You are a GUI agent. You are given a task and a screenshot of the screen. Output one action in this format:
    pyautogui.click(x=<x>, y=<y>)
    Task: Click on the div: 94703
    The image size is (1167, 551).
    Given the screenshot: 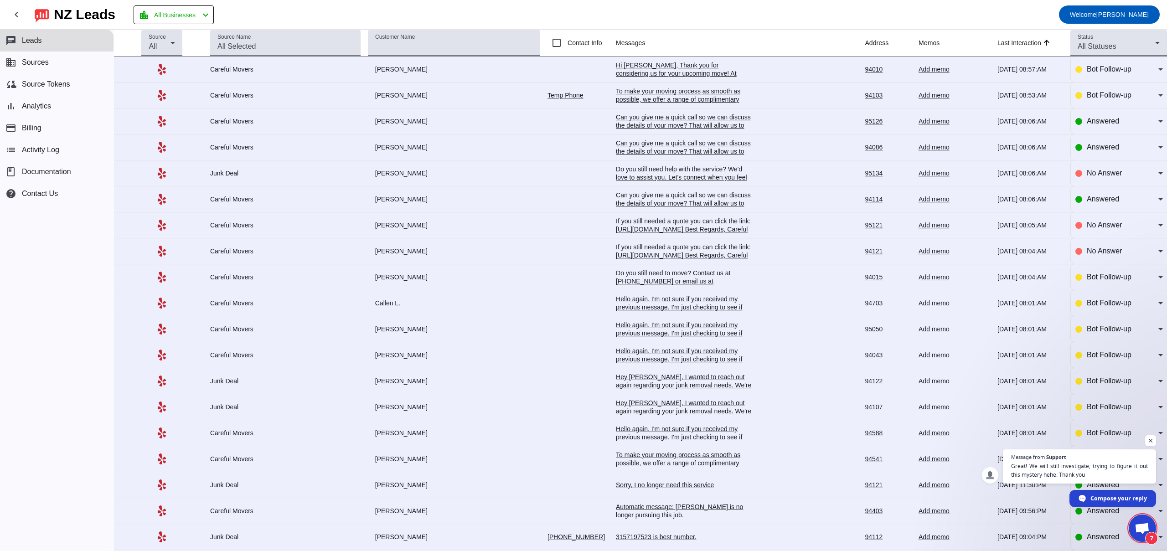 What is the action you would take?
    pyautogui.click(x=888, y=303)
    